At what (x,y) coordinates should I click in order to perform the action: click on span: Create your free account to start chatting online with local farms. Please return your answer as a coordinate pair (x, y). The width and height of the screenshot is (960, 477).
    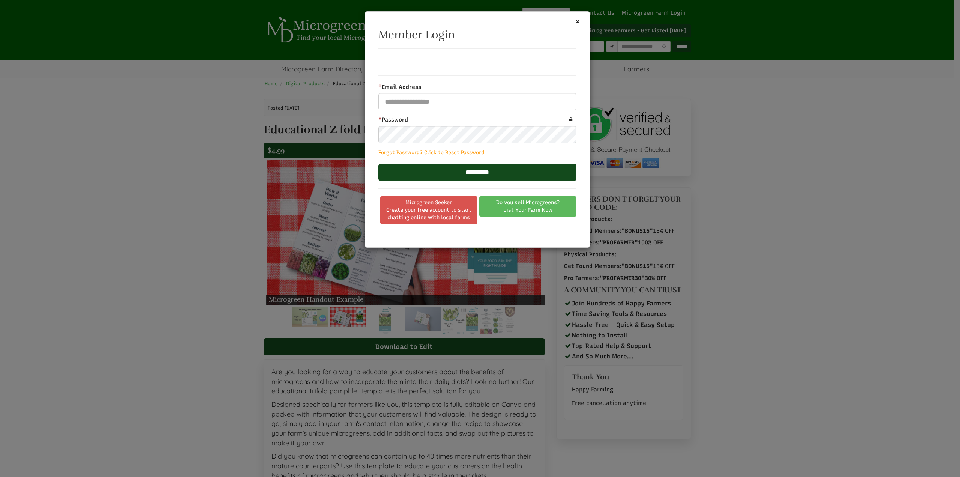
    Looking at the image, I should click on (429, 214).